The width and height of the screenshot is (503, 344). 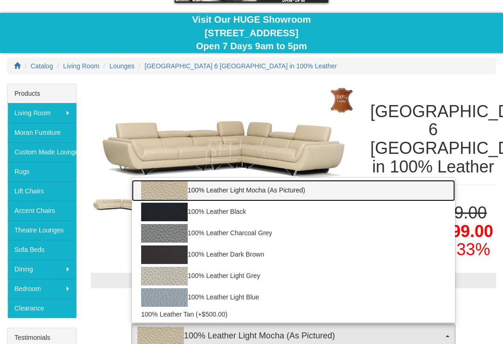 What do you see at coordinates (184, 315) in the screenshot?
I see `span: 100% Leather Tan (+$500.00)` at bounding box center [184, 315].